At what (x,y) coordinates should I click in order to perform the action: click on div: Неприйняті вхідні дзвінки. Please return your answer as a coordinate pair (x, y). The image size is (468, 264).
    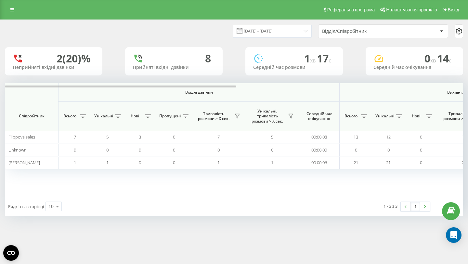
    Looking at the image, I should click on (54, 67).